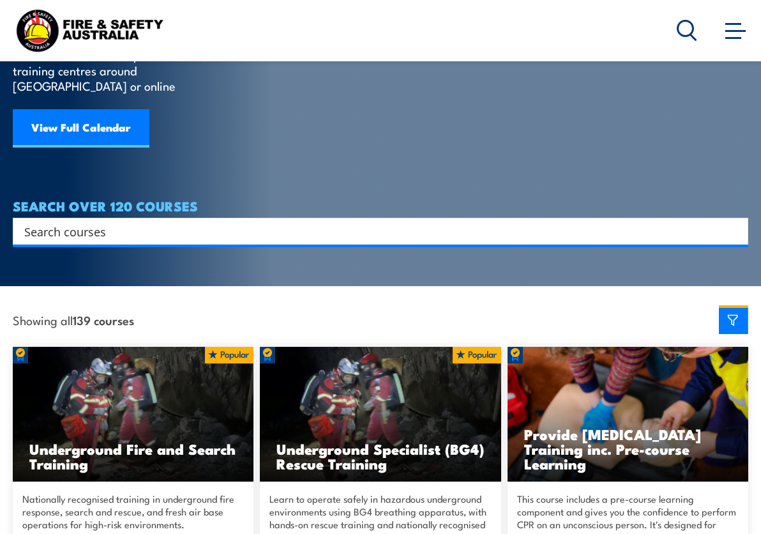  What do you see at coordinates (380, 456) in the screenshot?
I see `h3: Underground Specialist (BG4) Rescue Training` at bounding box center [380, 456].